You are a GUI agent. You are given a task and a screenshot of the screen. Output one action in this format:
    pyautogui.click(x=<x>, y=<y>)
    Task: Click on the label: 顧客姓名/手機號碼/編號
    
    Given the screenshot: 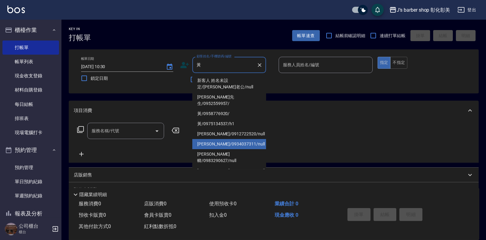 What is the action you would take?
    pyautogui.click(x=214, y=56)
    